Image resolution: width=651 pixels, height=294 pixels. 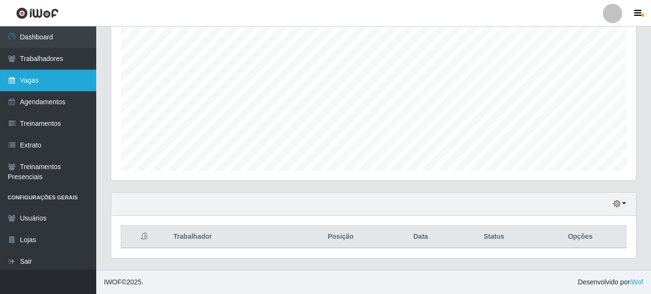 I want to click on th: Trabalhador, so click(x=230, y=237).